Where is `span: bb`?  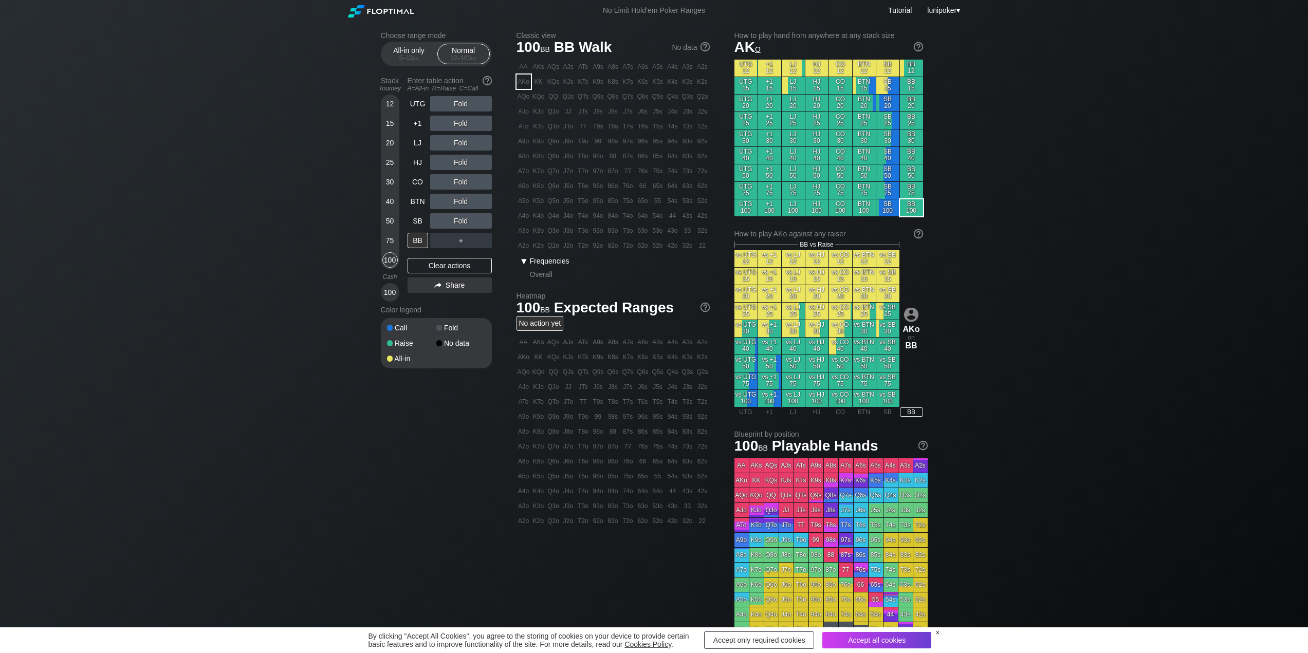 span: bb is located at coordinates (473, 58).